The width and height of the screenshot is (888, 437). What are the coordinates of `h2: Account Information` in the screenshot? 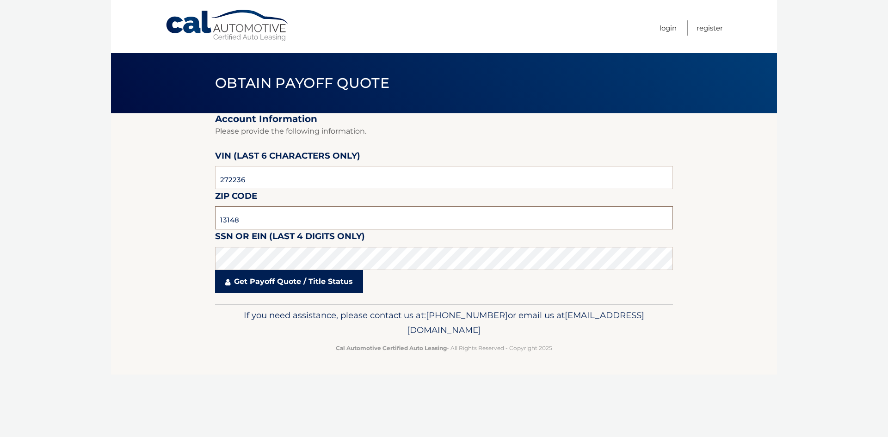 It's located at (444, 119).